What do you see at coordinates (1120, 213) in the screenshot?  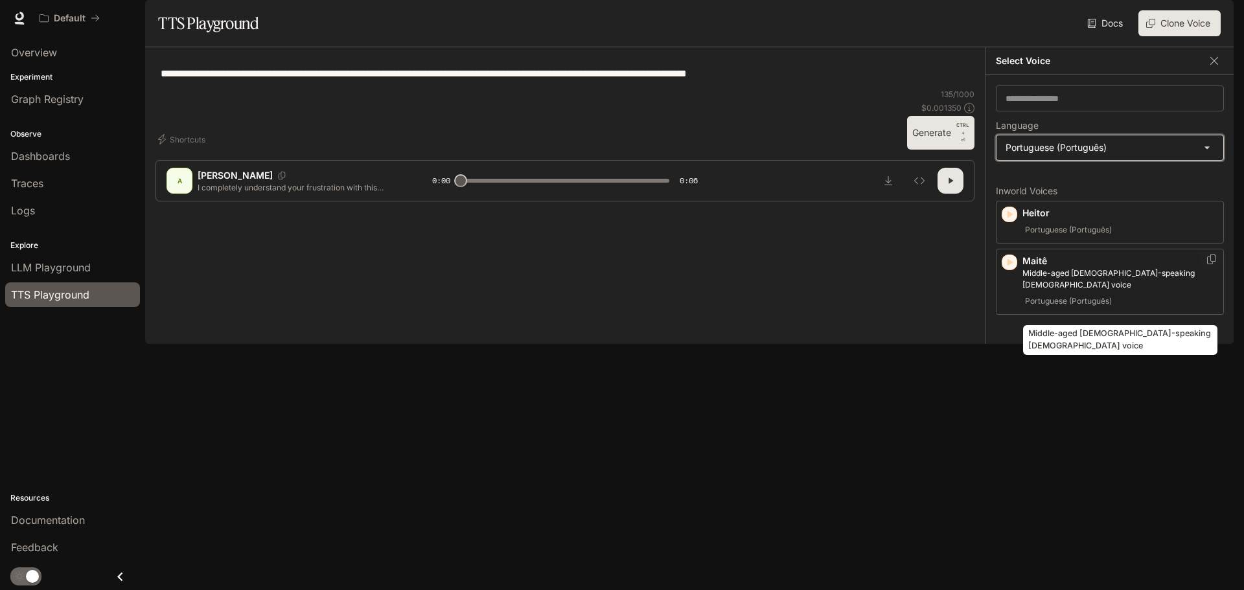 I see `p: Heitor` at bounding box center [1120, 213].